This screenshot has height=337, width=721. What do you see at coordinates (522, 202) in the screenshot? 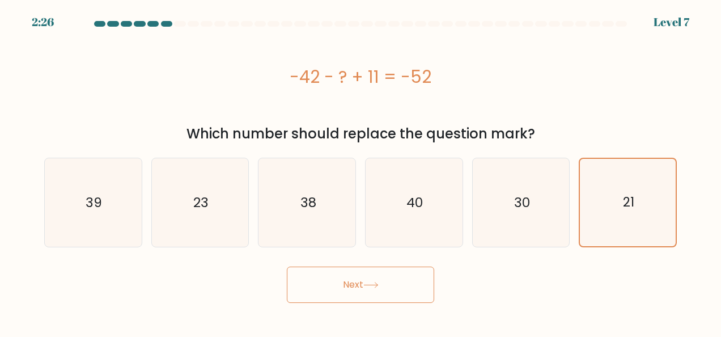
I see `text: 30` at bounding box center [522, 202].